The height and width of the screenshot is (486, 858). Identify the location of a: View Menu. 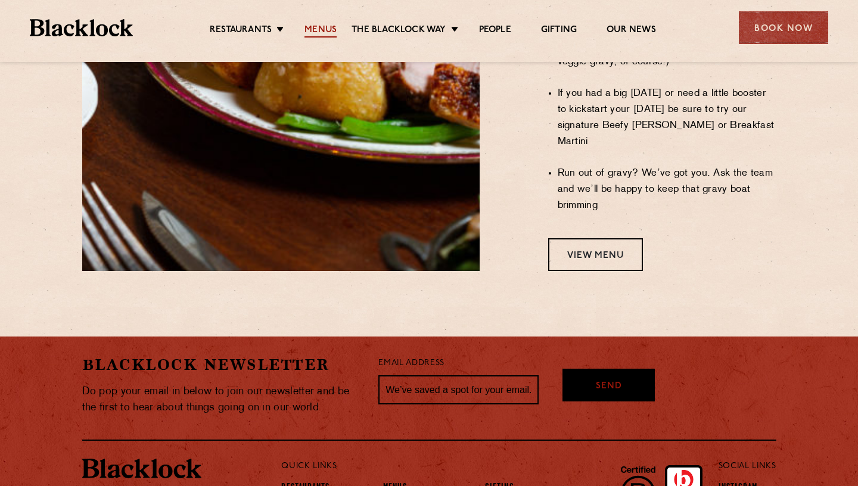
(595, 254).